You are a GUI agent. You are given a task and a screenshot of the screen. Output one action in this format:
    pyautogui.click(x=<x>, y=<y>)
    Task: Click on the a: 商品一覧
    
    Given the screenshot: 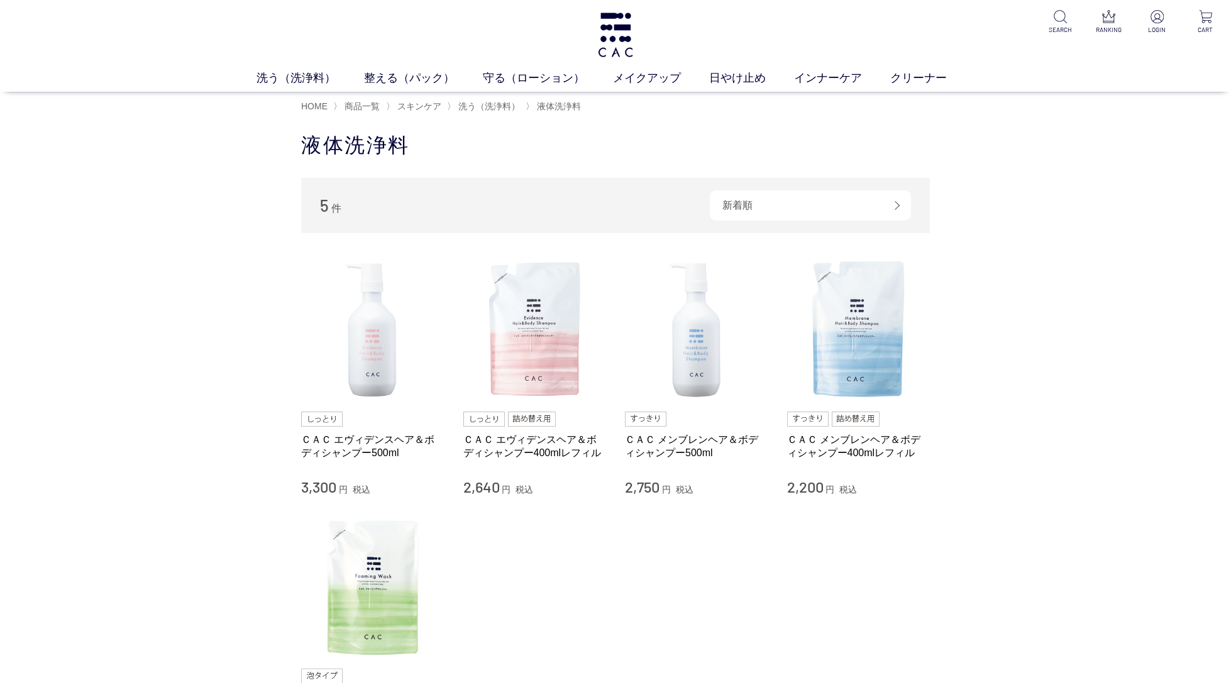 What is the action you would take?
    pyautogui.click(x=361, y=106)
    